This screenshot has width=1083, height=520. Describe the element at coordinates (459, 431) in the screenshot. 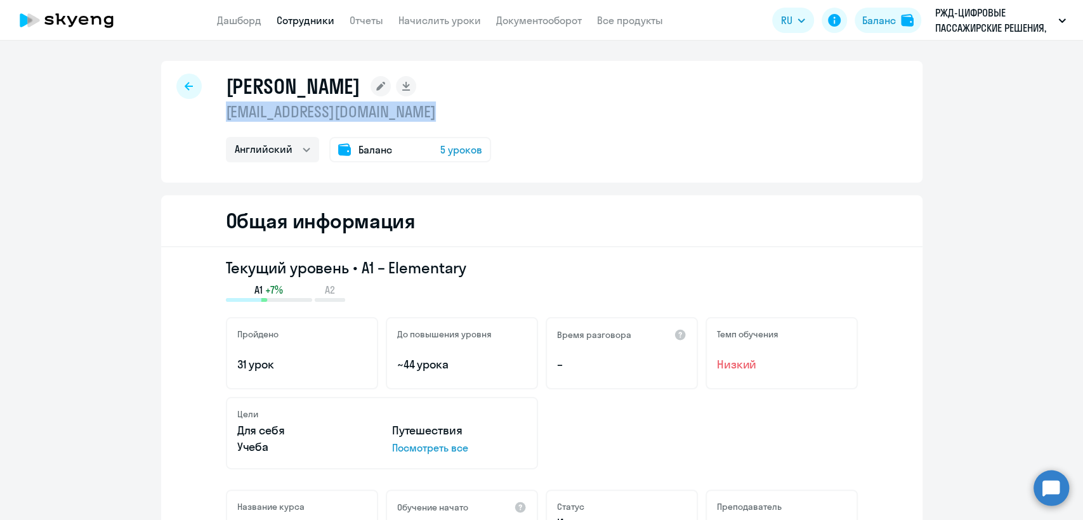

I see `p: Путешествия` at that location.